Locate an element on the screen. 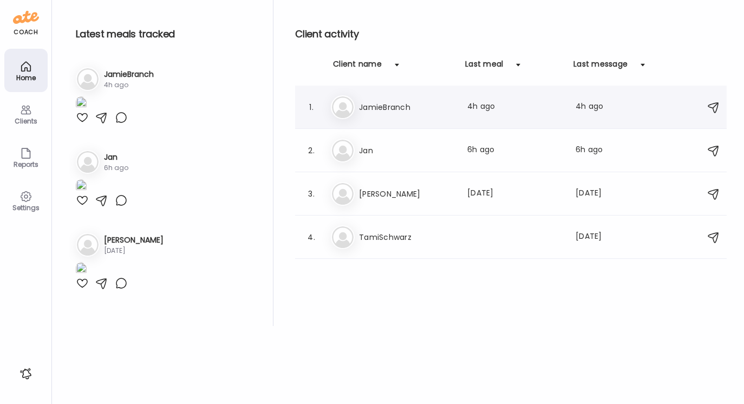  div: Settings is located at coordinates (26, 207).